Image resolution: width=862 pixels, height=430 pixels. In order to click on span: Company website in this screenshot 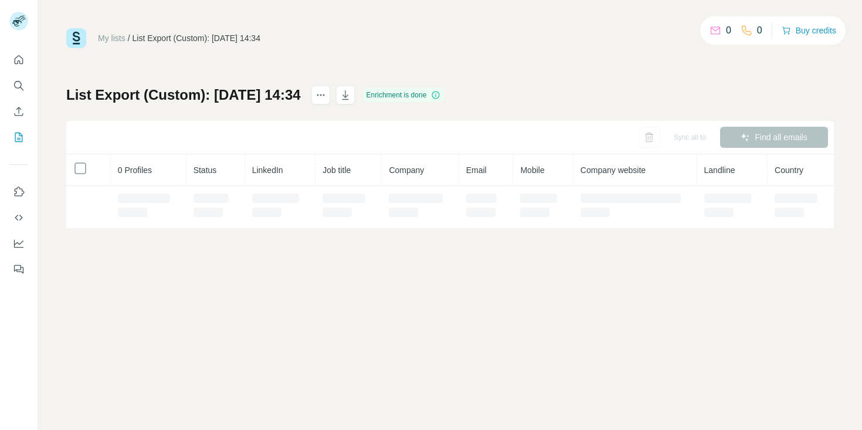, I will do `click(612, 170)`.